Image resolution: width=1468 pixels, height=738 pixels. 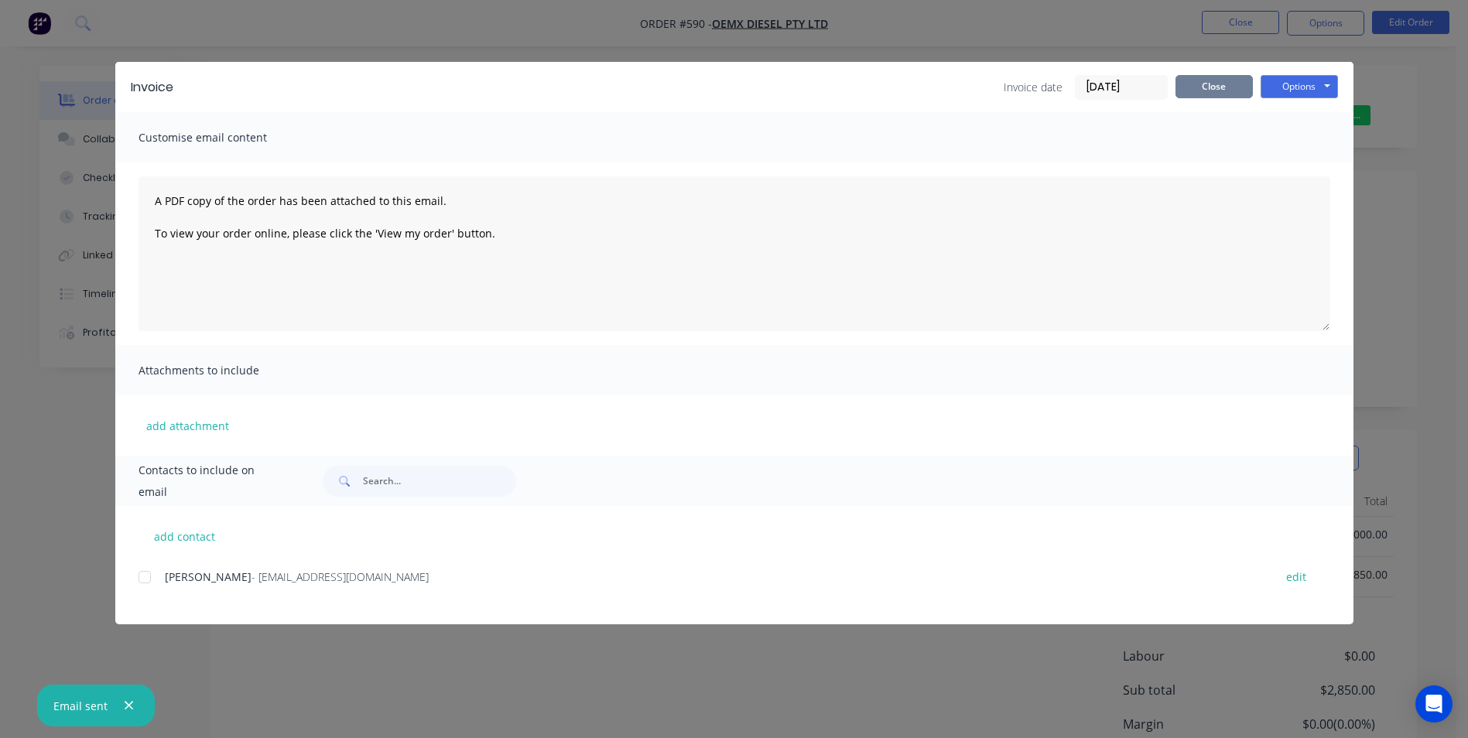 What do you see at coordinates (81, 706) in the screenshot?
I see `div: Email sent` at bounding box center [81, 706].